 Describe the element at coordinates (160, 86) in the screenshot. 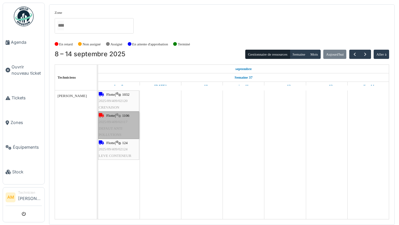

I see `a: 9 septembre 2025` at that location.